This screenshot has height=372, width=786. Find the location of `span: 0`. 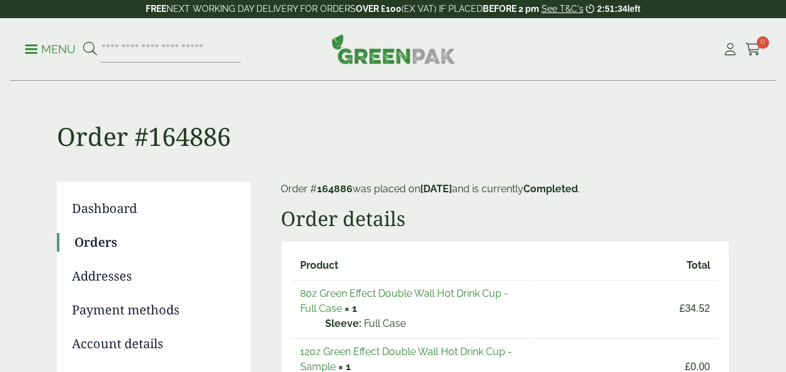

span: 0 is located at coordinates (763, 43).